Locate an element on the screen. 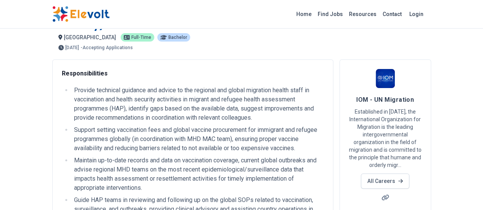 This screenshot has height=210, width=483. a: Contact is located at coordinates (392, 14).